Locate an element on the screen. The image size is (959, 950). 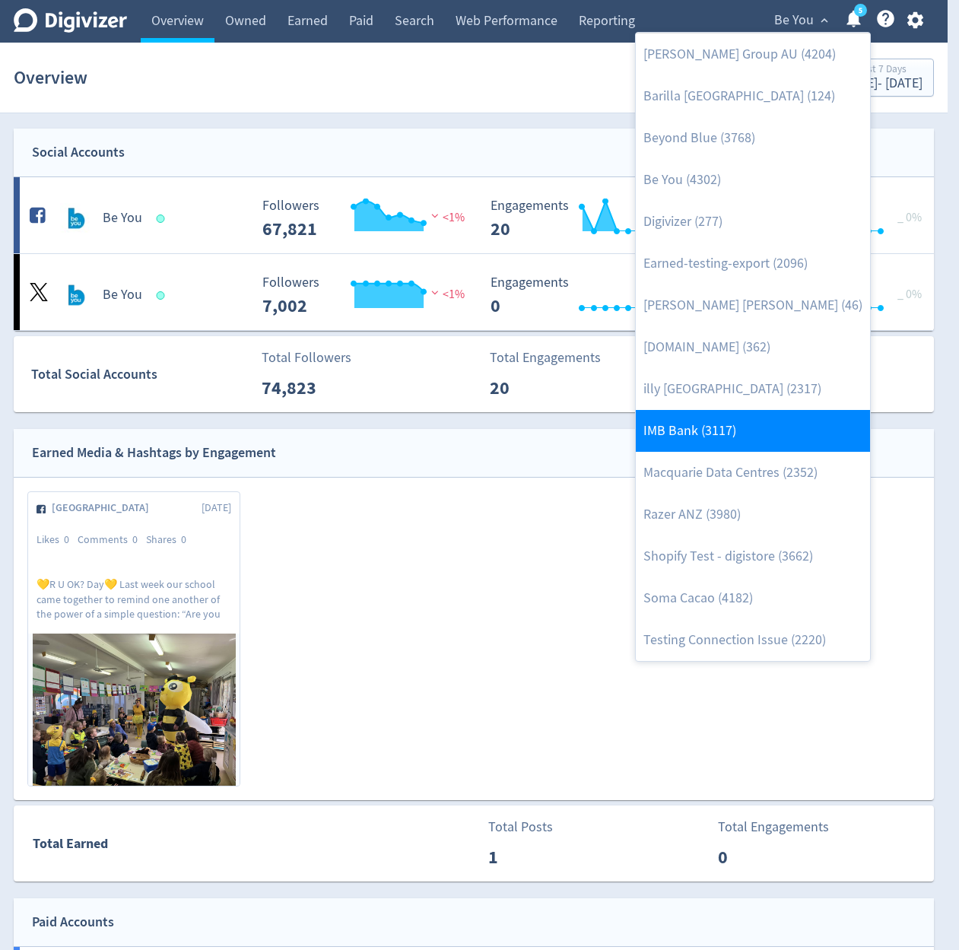
a: Soma Cacao (4182) is located at coordinates (753, 598).